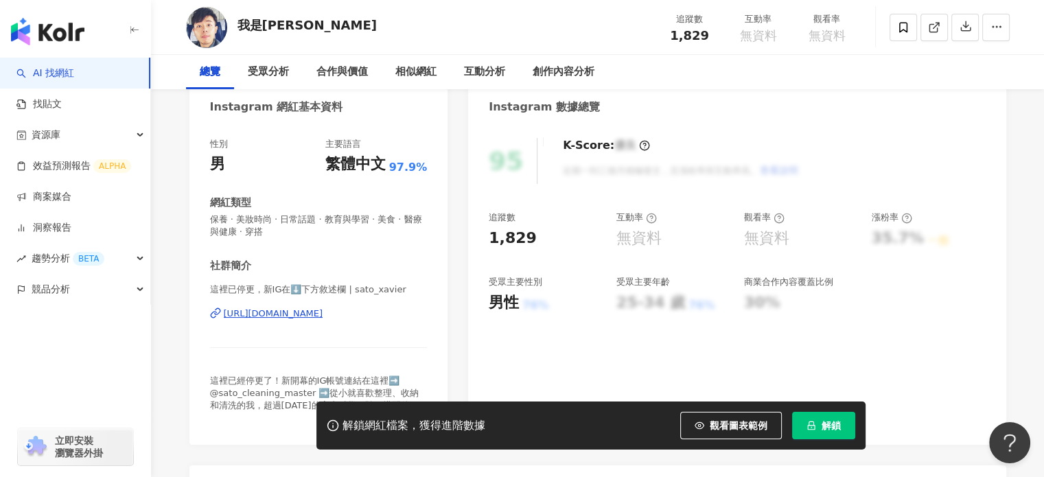 This screenshot has width=1044, height=477. I want to click on a: 商案媒合, so click(44, 197).